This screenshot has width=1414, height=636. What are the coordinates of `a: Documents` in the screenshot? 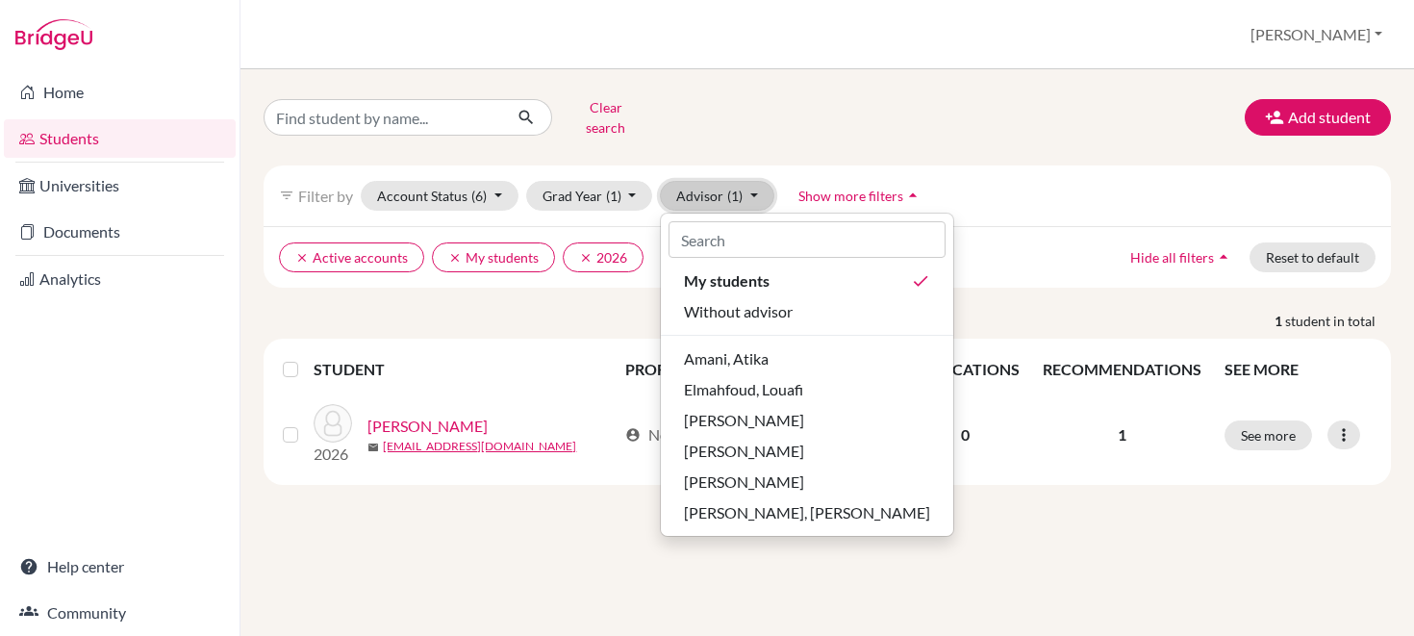 It's located at (119, 232).